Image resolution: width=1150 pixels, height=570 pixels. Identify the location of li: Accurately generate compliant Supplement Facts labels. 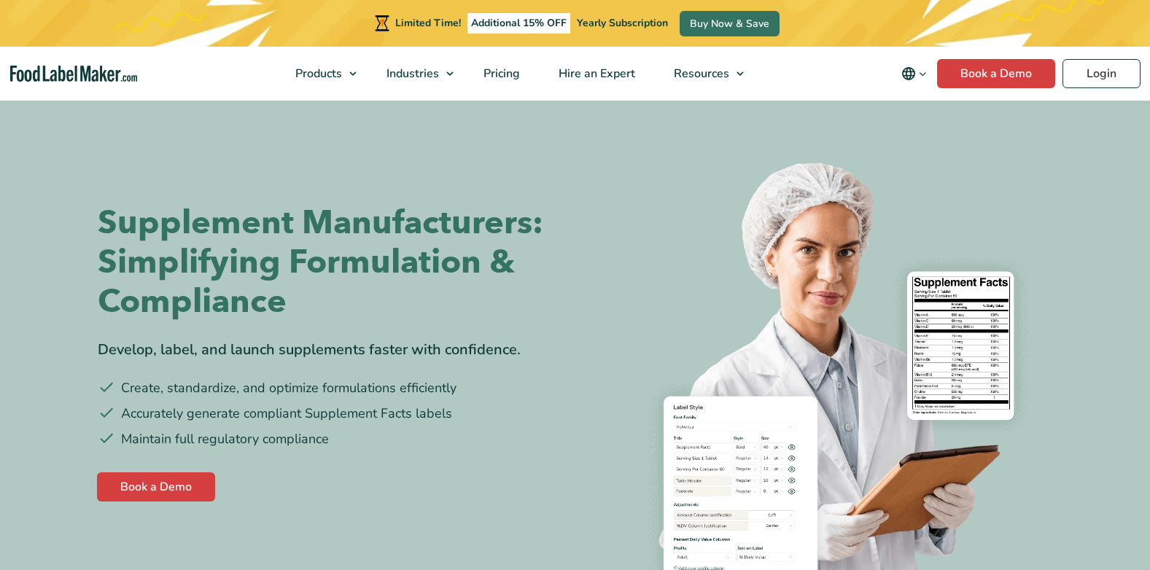
(331, 414).